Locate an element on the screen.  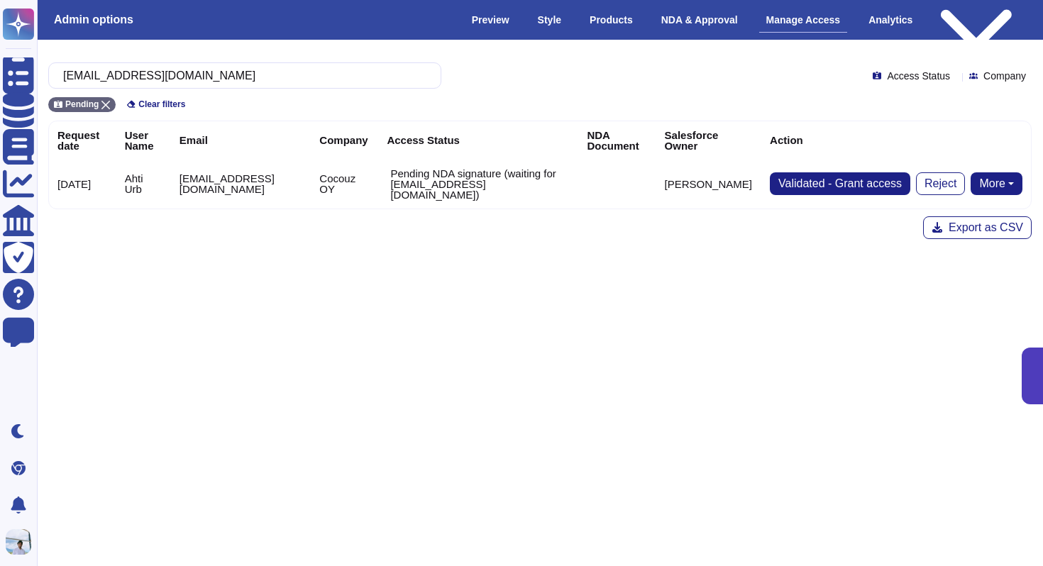
div: Style is located at coordinates (549, 20).